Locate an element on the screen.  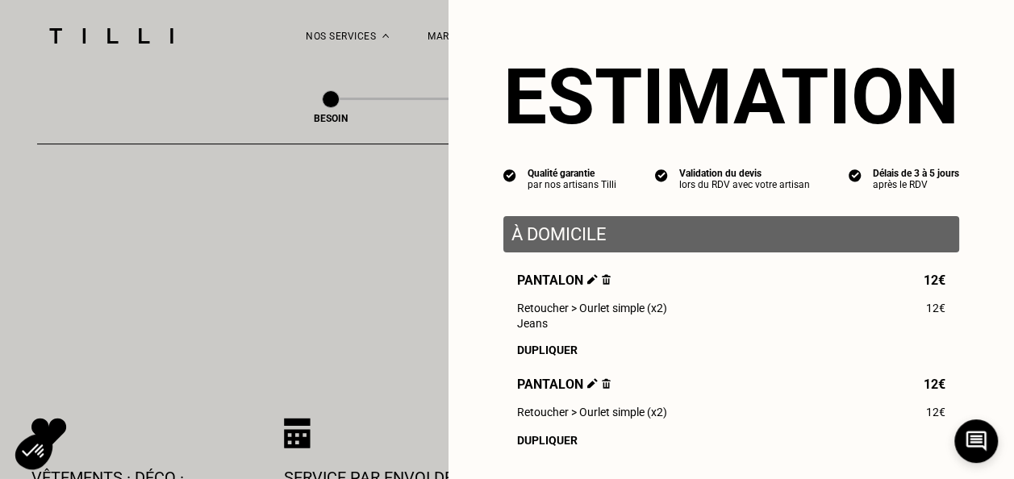
section: Estimation is located at coordinates (731, 97).